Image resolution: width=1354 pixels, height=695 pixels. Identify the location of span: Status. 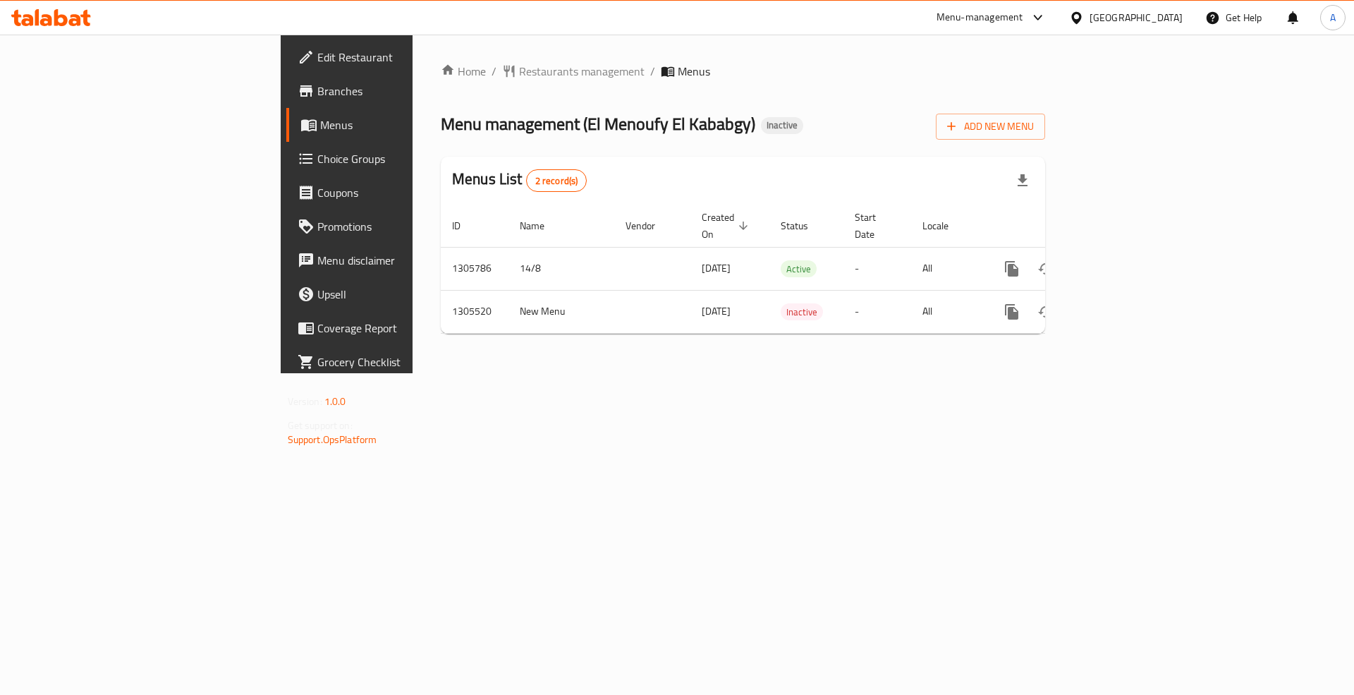
(803, 226).